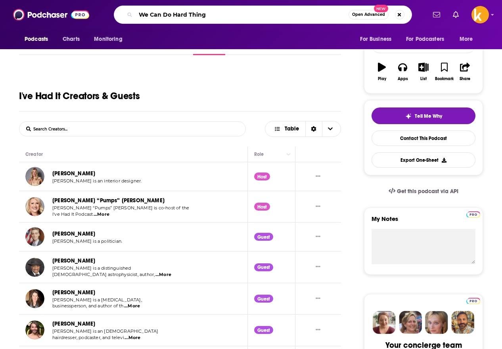 The image size is (502, 349). Describe the element at coordinates (402, 72) in the screenshot. I see `button: Apps` at that location.